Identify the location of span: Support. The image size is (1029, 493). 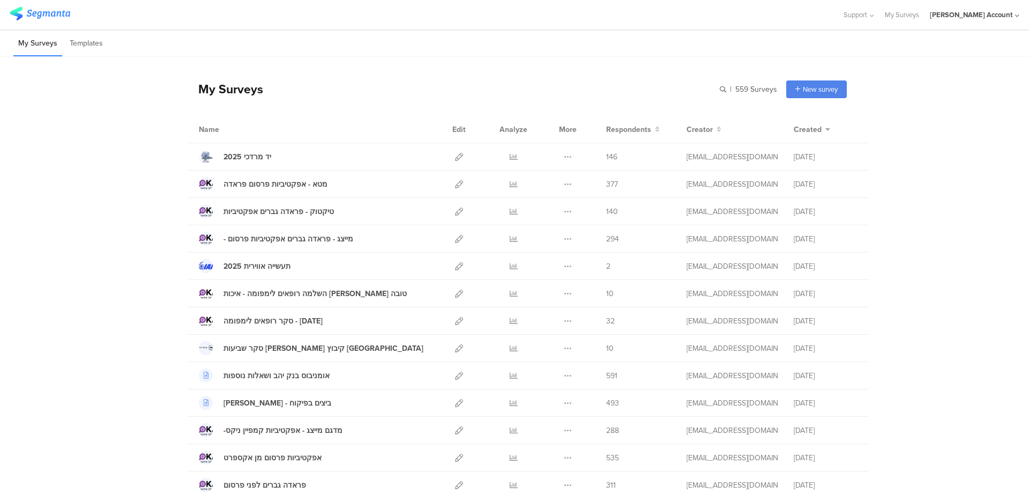
(856, 14).